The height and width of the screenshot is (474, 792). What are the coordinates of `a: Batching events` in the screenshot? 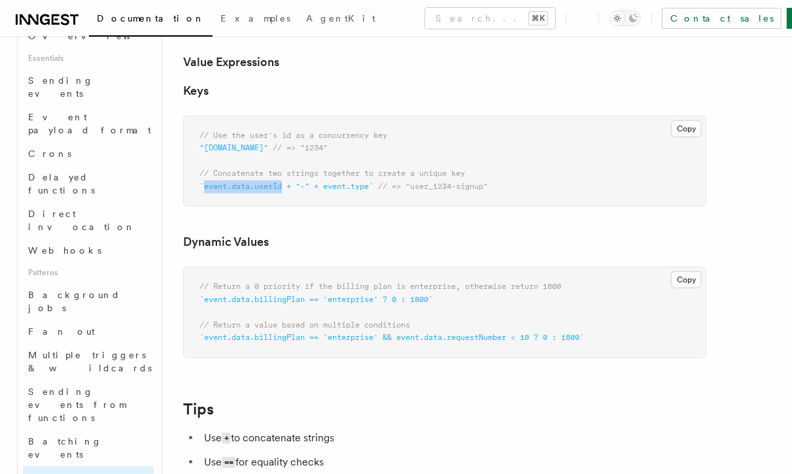 It's located at (88, 448).